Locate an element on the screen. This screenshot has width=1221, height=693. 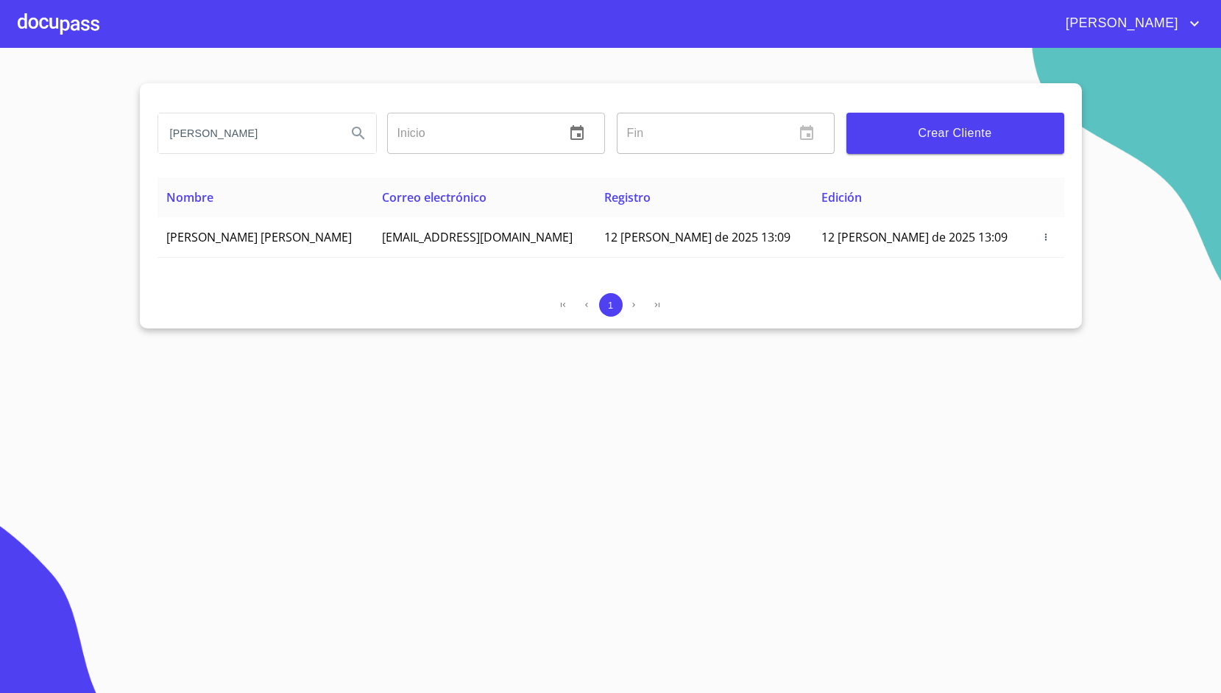
span: Nombre is located at coordinates (190, 197).